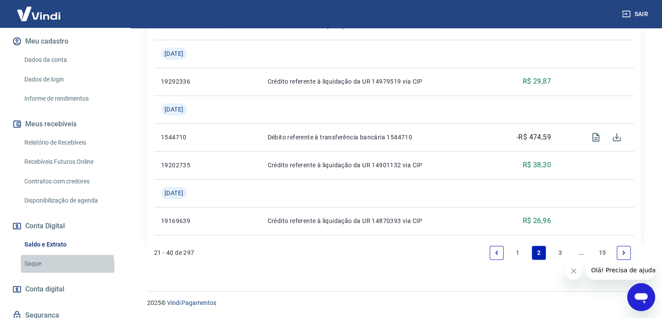 The image size is (662, 318). What do you see at coordinates (596, 137) in the screenshot?
I see `span: Visualizar` at bounding box center [596, 137].